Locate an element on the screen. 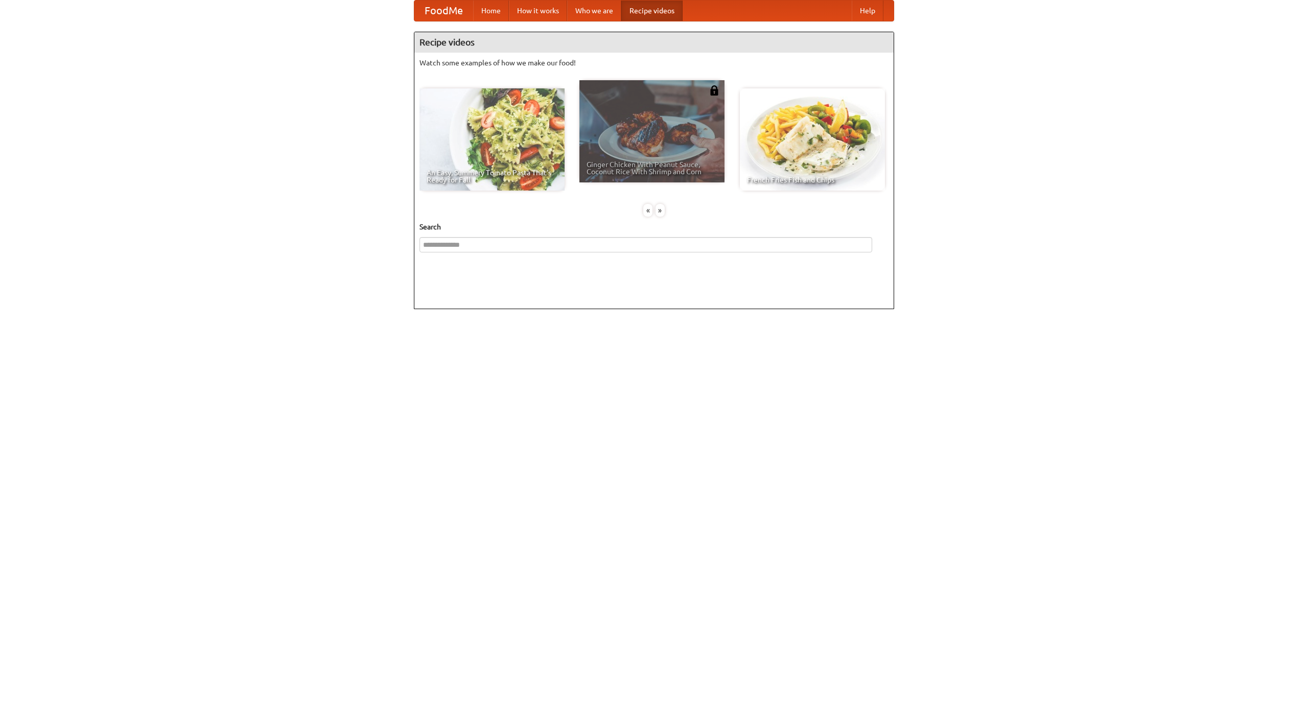 The height and width of the screenshot is (723, 1308). a: Help is located at coordinates (868, 11).